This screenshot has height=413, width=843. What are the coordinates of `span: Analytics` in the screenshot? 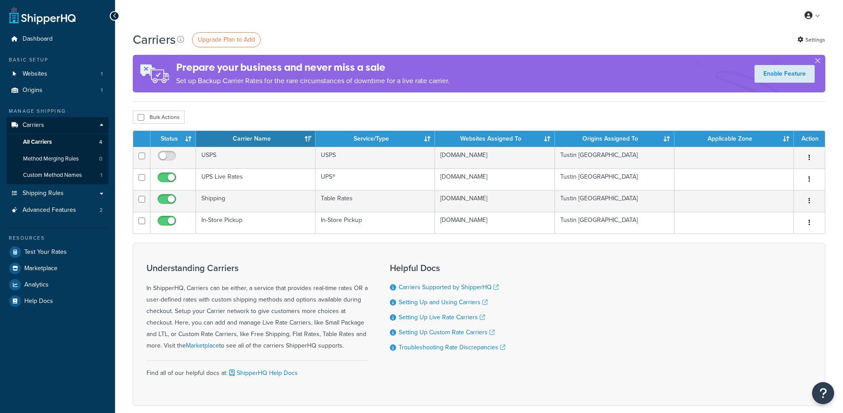 It's located at (36, 285).